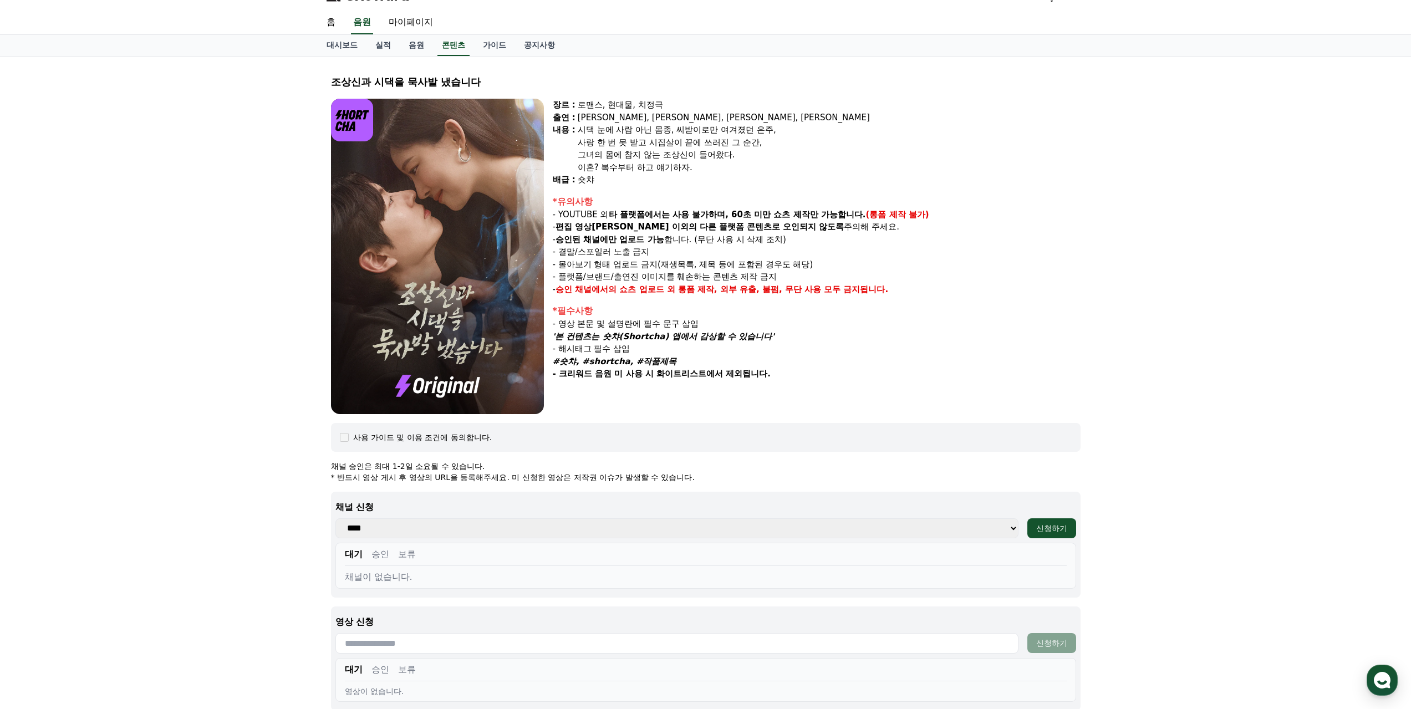  I want to click on strong: 승인 채널에서의 쇼츠 업로드 외, so click(615, 289).